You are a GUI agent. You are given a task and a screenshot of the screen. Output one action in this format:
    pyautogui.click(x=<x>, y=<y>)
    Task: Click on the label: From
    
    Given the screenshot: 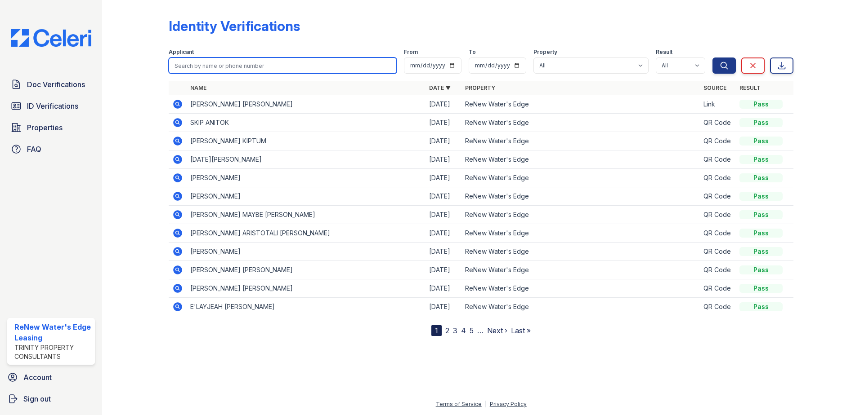 What is the action you would take?
    pyautogui.click(x=410, y=52)
    